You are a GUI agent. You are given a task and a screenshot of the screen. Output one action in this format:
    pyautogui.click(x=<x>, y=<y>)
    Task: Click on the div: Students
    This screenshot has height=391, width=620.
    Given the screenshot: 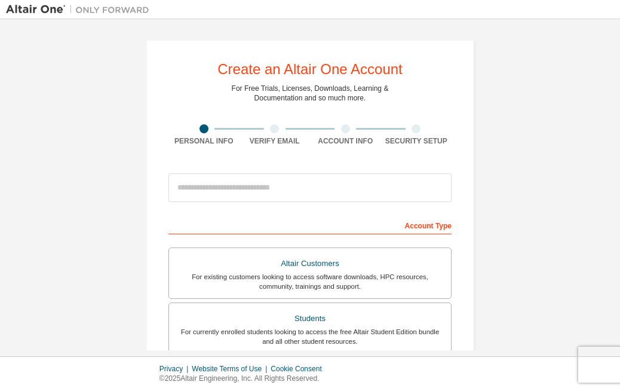 What is the action you would take?
    pyautogui.click(x=310, y=318)
    